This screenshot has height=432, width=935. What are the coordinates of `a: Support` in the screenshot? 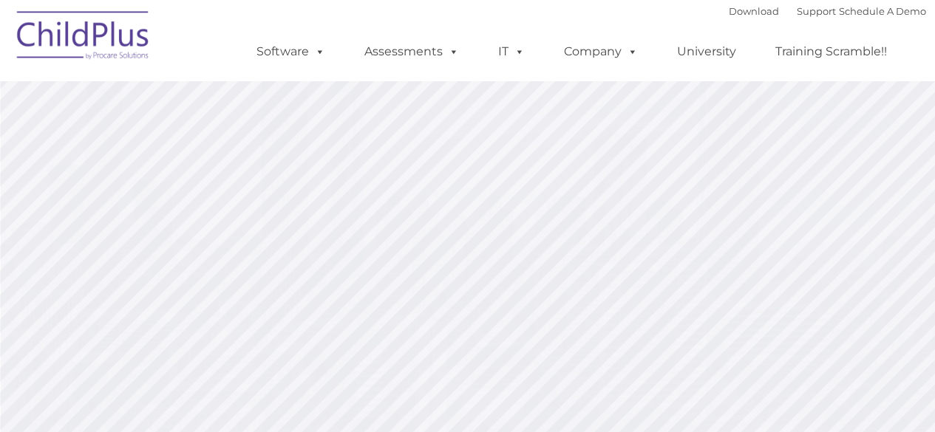 It's located at (816, 11).